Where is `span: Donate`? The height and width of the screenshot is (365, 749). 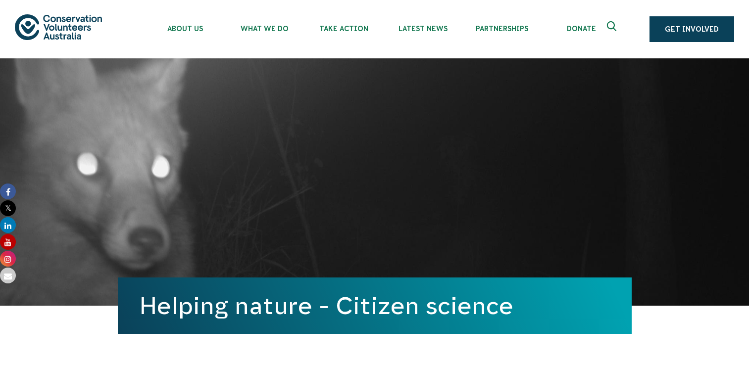
span: Donate is located at coordinates (581, 29).